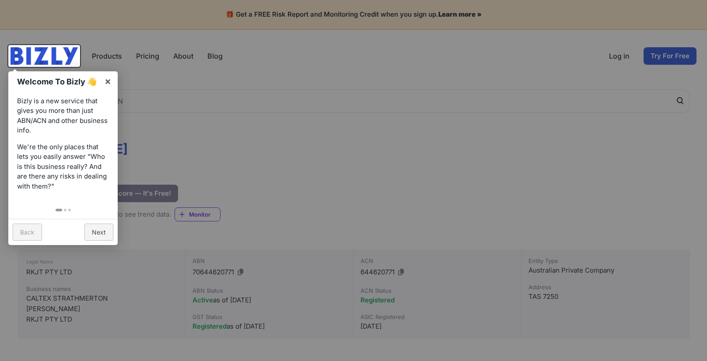  What do you see at coordinates (58, 81) in the screenshot?
I see `h1: Welcome To Bizly 👋` at bounding box center [58, 81].